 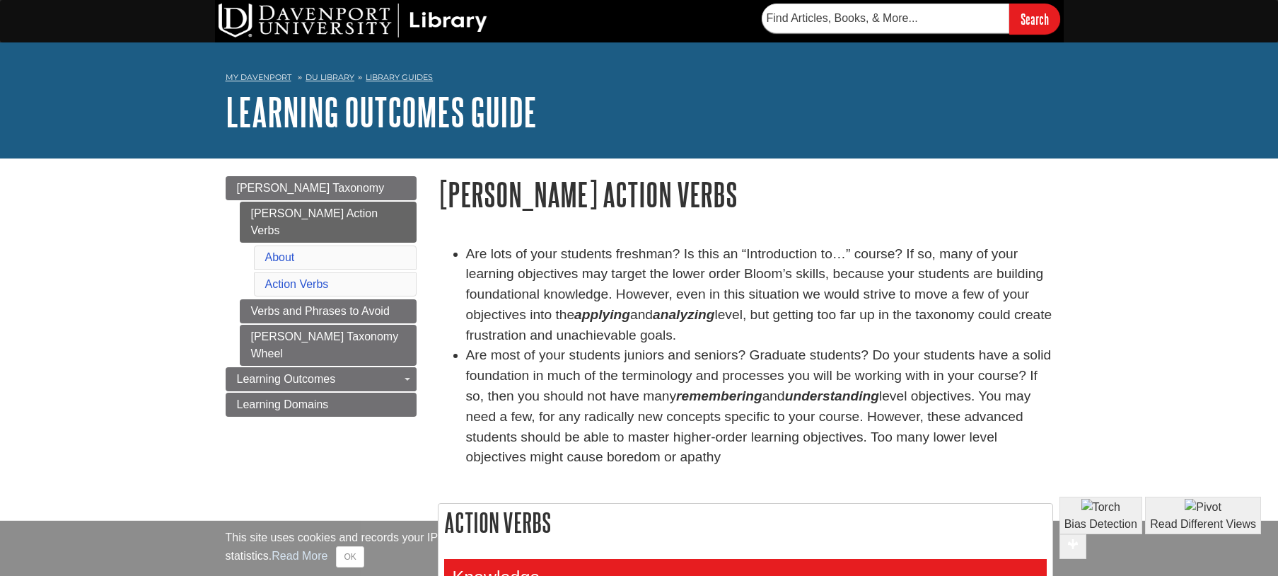 I want to click on img: Pivot, so click(x=1203, y=507).